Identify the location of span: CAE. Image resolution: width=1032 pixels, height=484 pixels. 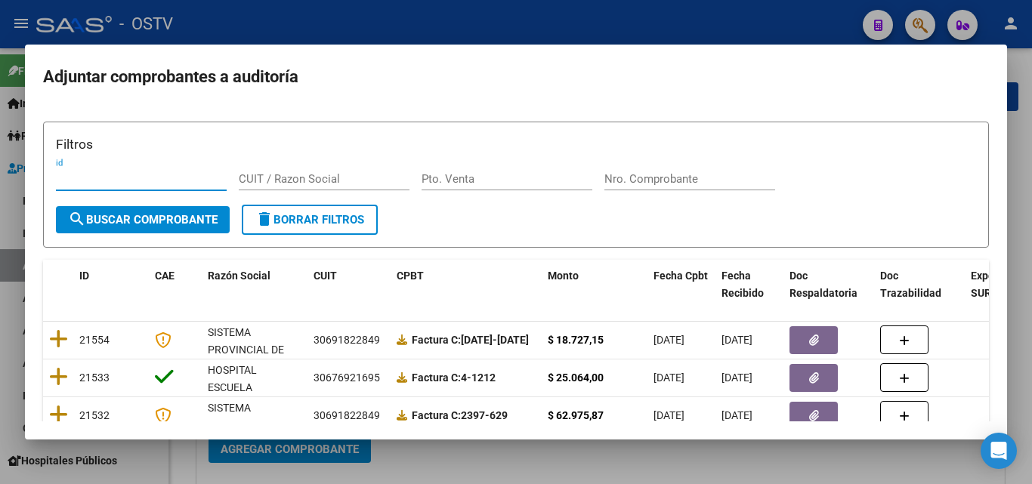
(165, 276).